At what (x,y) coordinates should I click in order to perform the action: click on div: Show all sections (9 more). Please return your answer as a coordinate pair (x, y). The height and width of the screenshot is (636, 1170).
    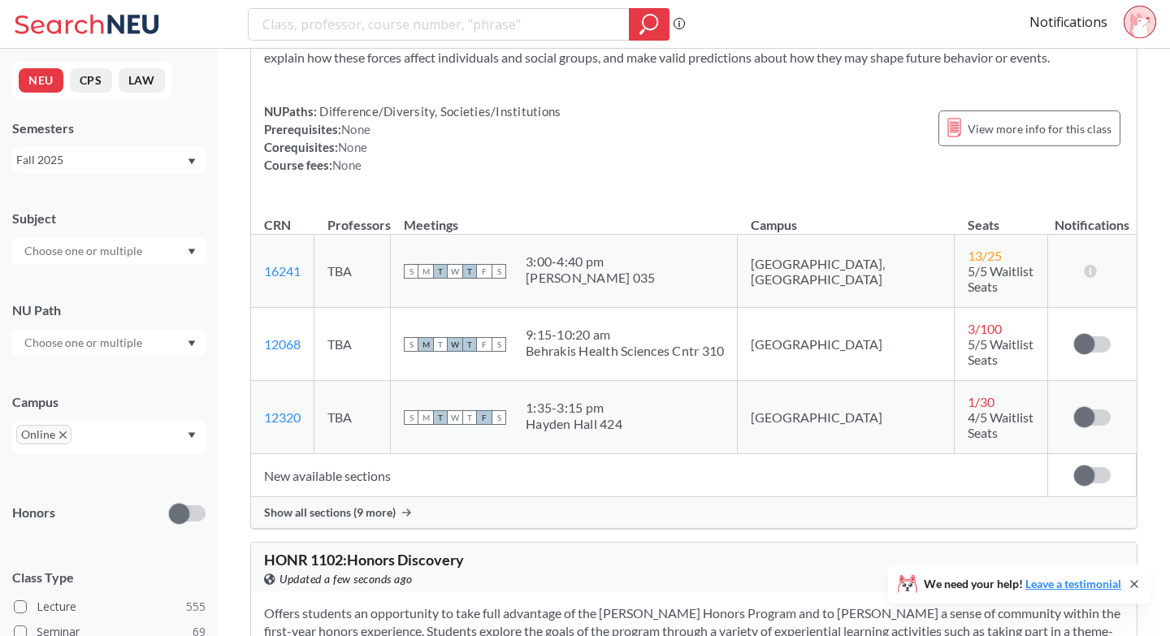
    Looking at the image, I should click on (694, 513).